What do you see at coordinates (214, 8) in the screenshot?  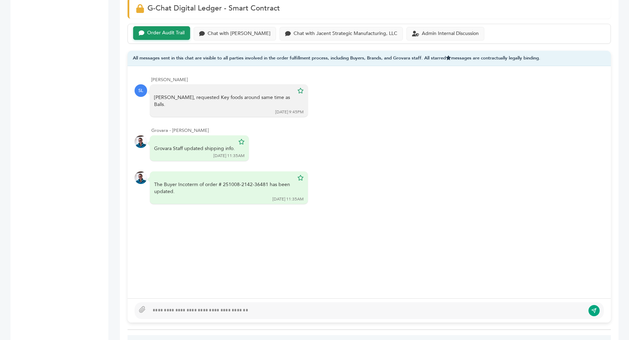 I see `span: G-Chat Digital Ledger - Smart Contract` at bounding box center [214, 8].